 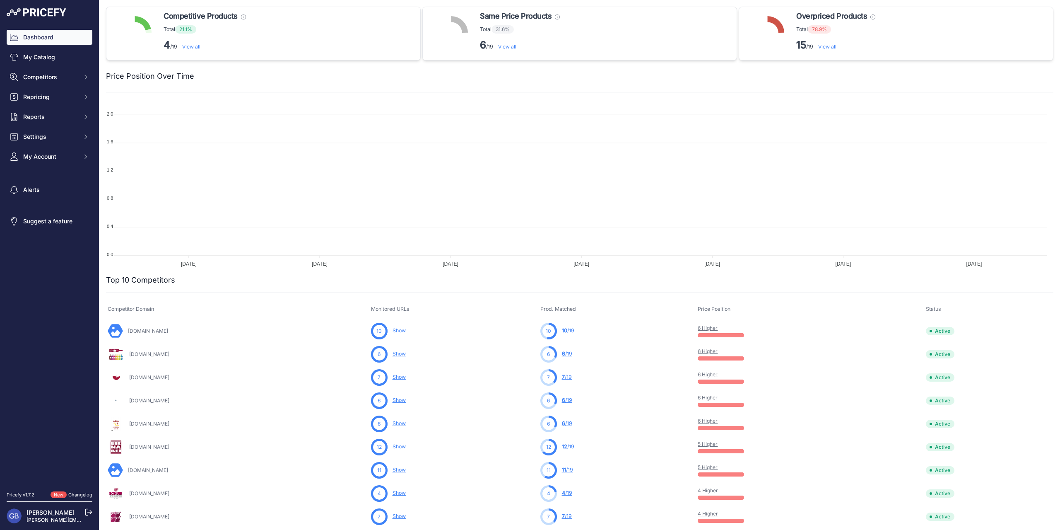 What do you see at coordinates (933, 308) in the screenshot?
I see `span: Status` at bounding box center [933, 308].